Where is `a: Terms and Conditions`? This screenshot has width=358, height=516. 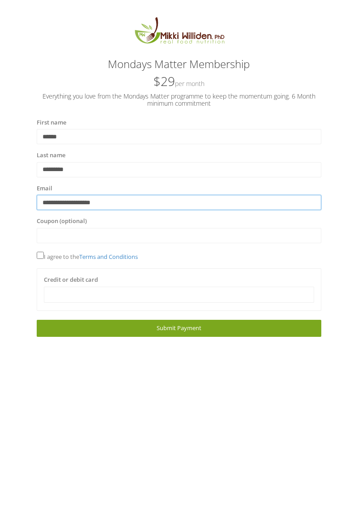 a: Terms and Conditions is located at coordinates (108, 257).